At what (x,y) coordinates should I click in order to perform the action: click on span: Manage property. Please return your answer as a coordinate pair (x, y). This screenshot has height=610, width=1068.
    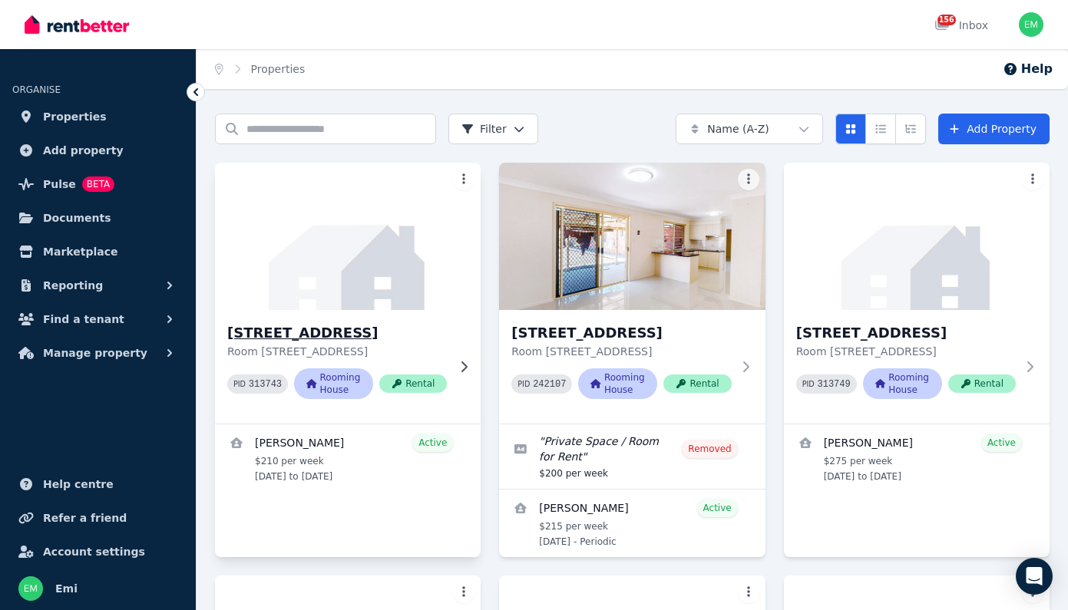
    Looking at the image, I should click on (95, 353).